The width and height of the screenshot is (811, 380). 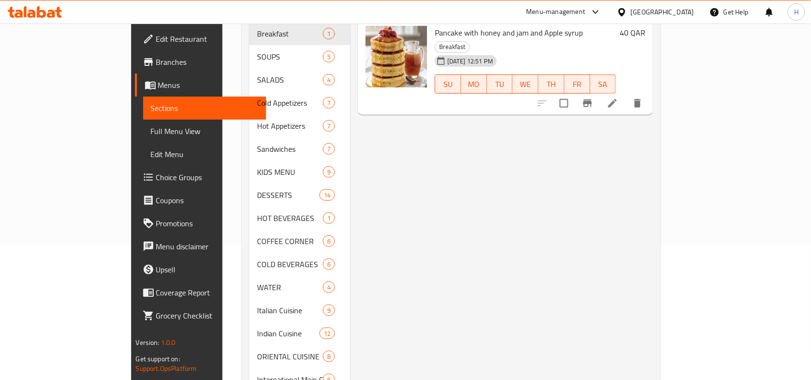 I want to click on h6: 40 QAR, so click(x=632, y=33).